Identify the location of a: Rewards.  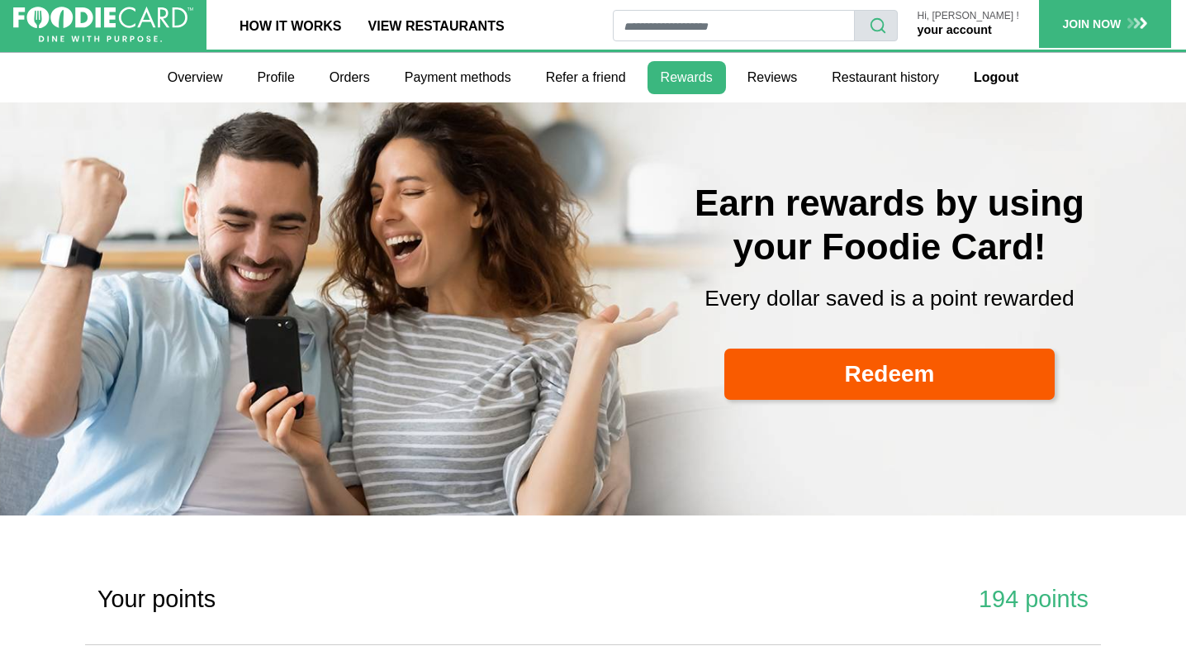
(686, 78).